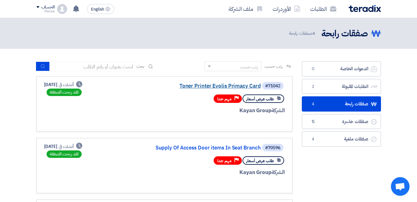 This screenshot has height=202, width=417. I want to click on span: بحث, so click(141, 66).